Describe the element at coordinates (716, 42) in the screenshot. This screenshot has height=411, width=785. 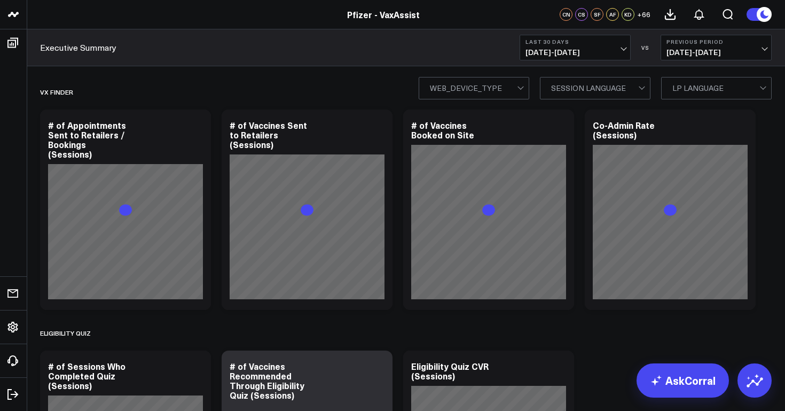
I see `b: Previous Period` at that location.